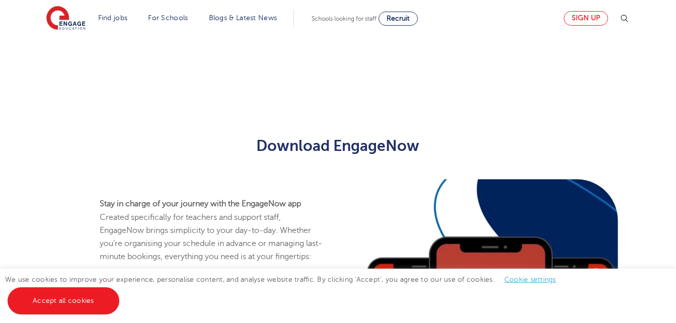 Image resolution: width=676 pixels, height=323 pixels. Describe the element at coordinates (212, 230) in the screenshot. I see `p: Created specifically for teachers and support staff, EngageNow brings simplicity to your day-to-d...` at that location.